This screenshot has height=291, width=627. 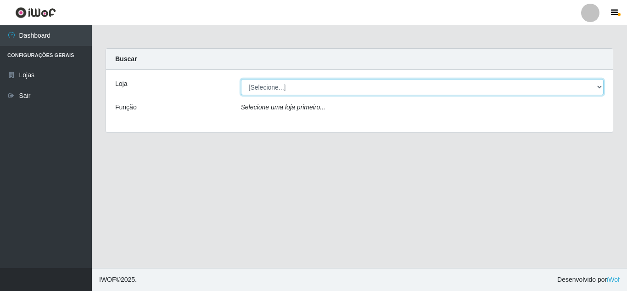 What do you see at coordinates (613, 279) in the screenshot?
I see `a: iWof` at bounding box center [613, 279].